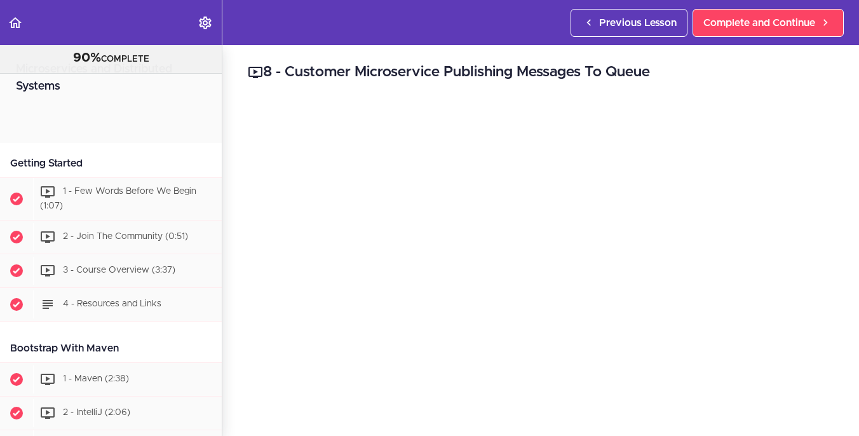 The height and width of the screenshot is (436, 859). What do you see at coordinates (768, 23) in the screenshot?
I see `a: Complete and Continue` at bounding box center [768, 23].